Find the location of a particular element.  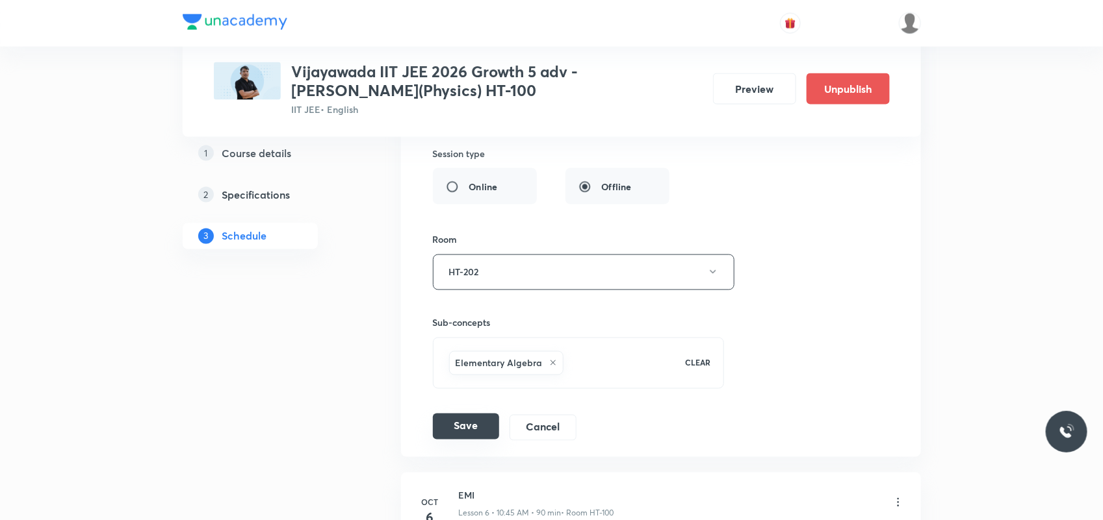

p: IIT JEE • English is located at coordinates (496, 109).